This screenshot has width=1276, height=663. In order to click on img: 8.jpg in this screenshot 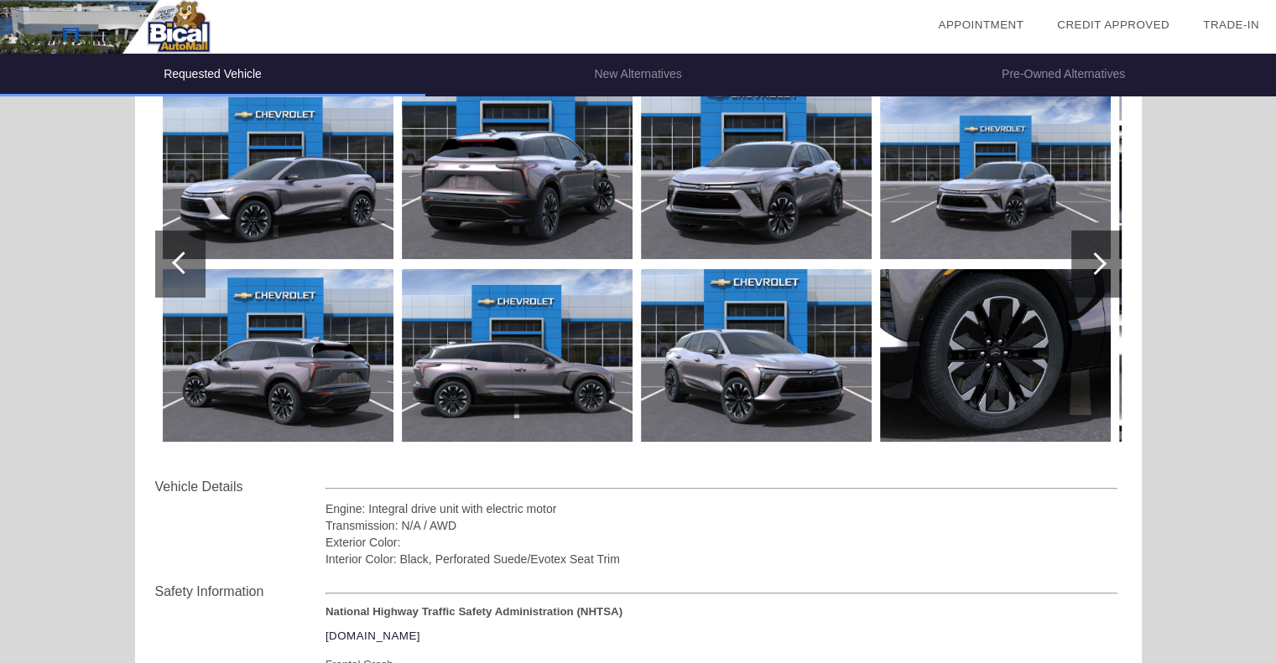, I will do `click(995, 173)`.